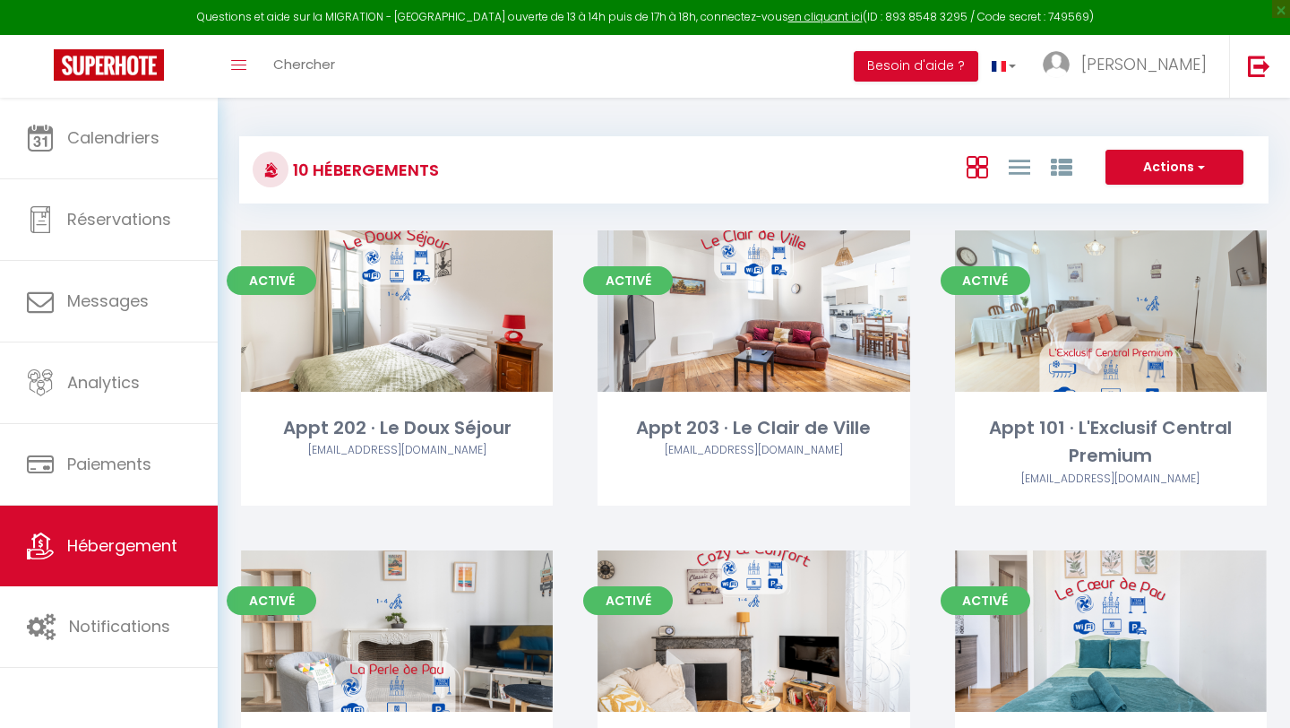  Describe the element at coordinates (1111, 442) in the screenshot. I see `div: Appt 101 · L'Exclusif Central Premium` at that location.